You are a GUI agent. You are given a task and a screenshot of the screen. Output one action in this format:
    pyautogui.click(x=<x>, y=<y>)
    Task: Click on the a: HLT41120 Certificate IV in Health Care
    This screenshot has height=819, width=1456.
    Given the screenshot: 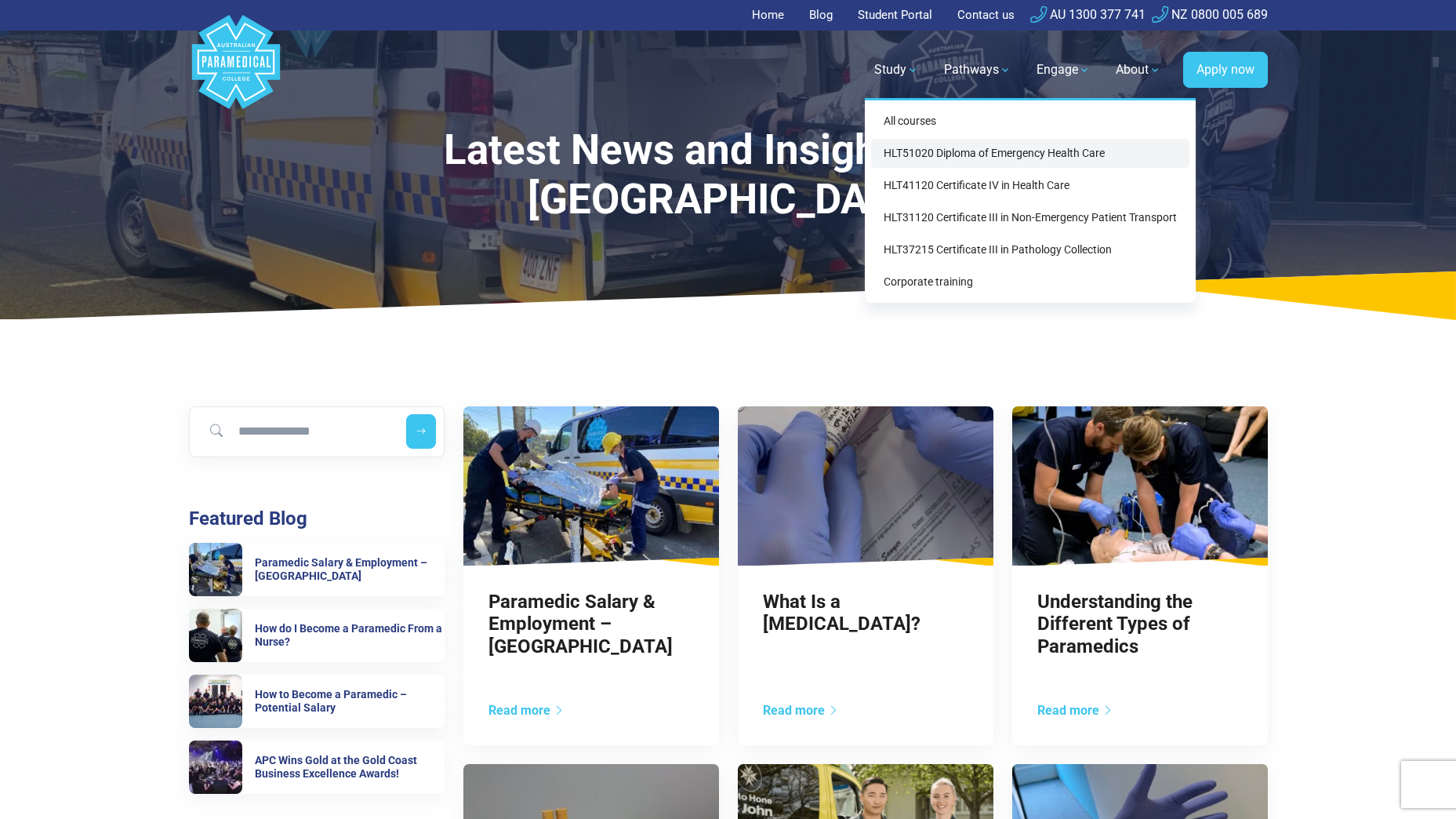 What is the action you would take?
    pyautogui.click(x=1030, y=185)
    